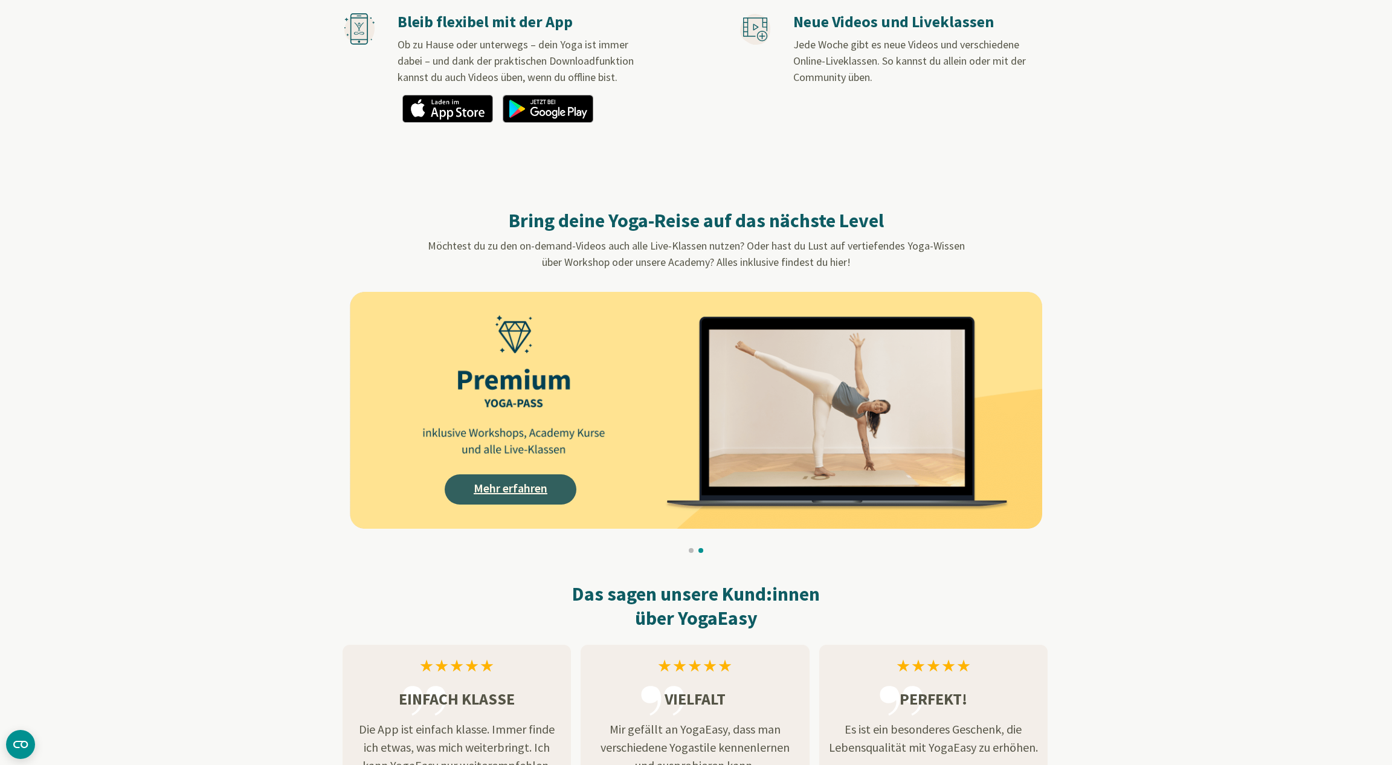  I want to click on img: AAffA0nNPuCLAAAAAElFTkSuQmCC, so click(696, 410).